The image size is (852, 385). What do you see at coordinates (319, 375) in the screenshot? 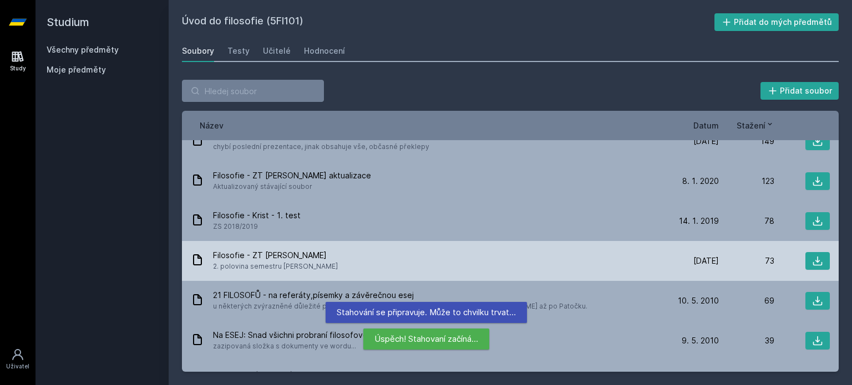
I see `span: Krist přednášky zimní semestr 2020` at bounding box center [319, 375].